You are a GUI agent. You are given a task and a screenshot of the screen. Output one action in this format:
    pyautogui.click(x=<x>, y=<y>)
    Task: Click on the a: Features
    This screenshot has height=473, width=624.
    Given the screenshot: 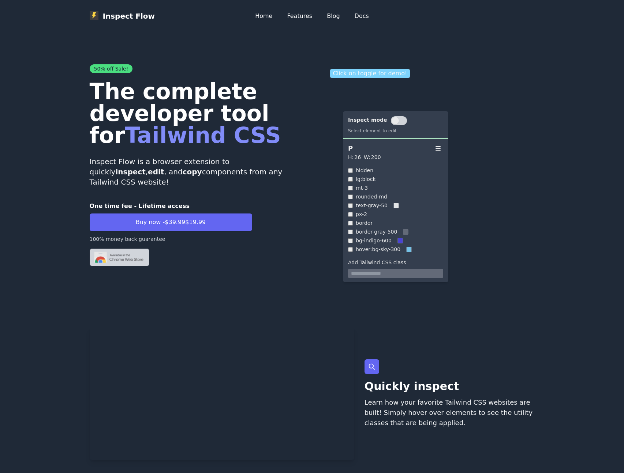 What is the action you would take?
    pyautogui.click(x=299, y=16)
    